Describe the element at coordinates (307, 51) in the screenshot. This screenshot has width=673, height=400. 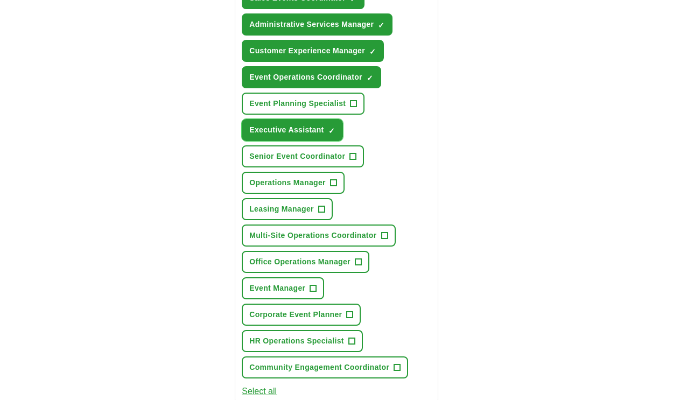
I see `span: Customer Experience Manager` at that location.